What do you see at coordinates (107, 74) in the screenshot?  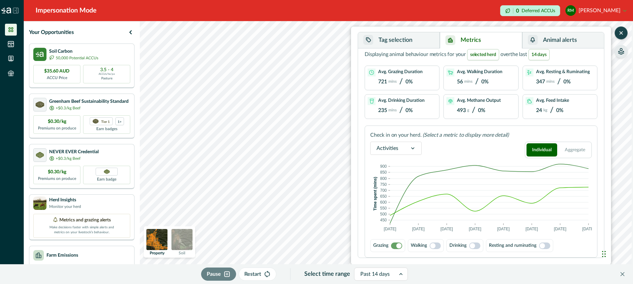 I see `p: ACCUs/ha/pa` at bounding box center [107, 74].